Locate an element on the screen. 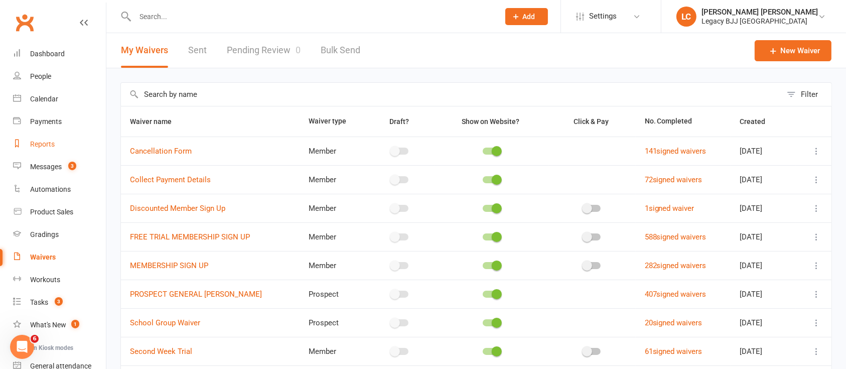  span: Show on Website? is located at coordinates (490, 121).